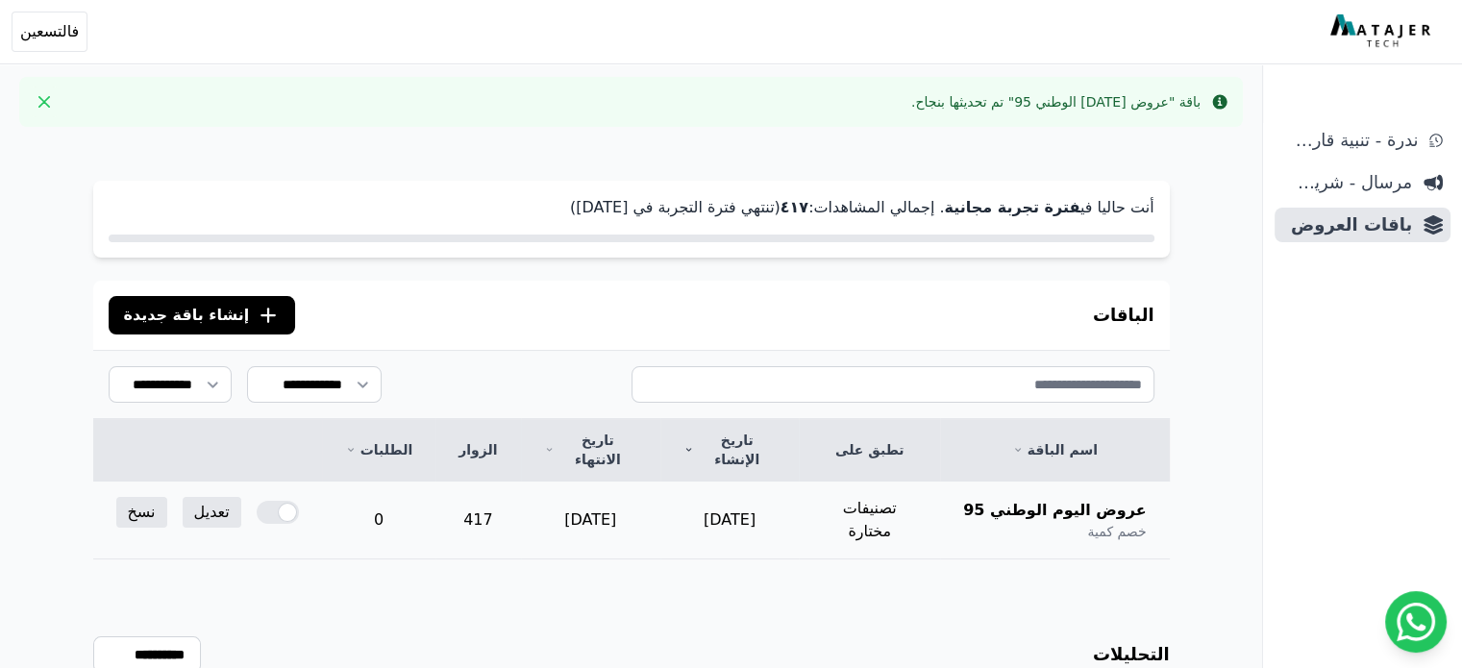  I want to click on strong: فترة تجربة مجانية, so click(1011, 207).